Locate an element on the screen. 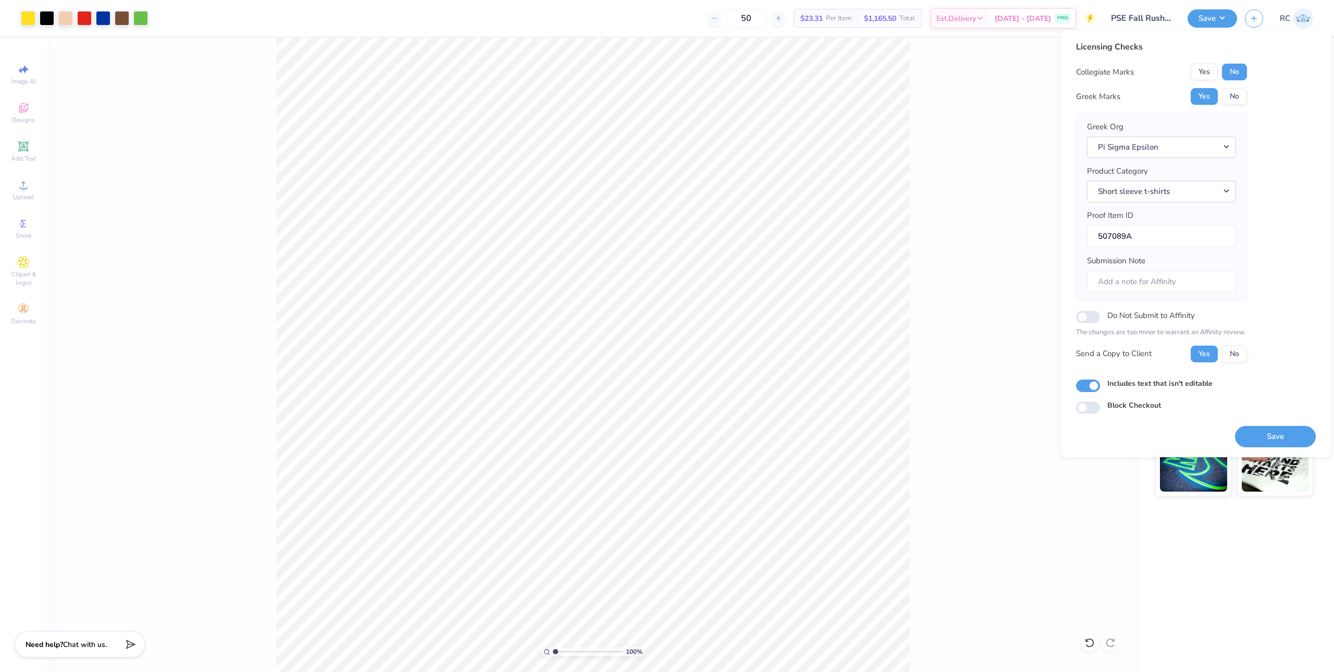 This screenshot has width=1334, height=672. div: Greek Marks is located at coordinates (1098, 96).